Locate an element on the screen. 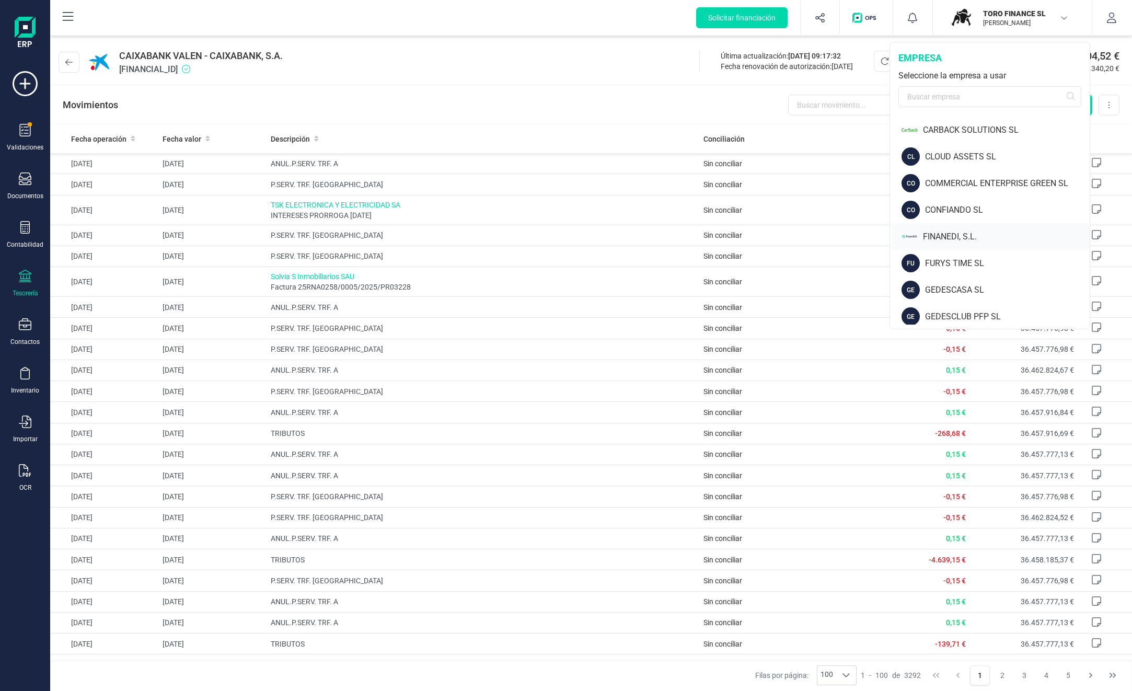 The height and width of the screenshot is (691, 1132). span: Solicitar financiación is located at coordinates (742, 18).